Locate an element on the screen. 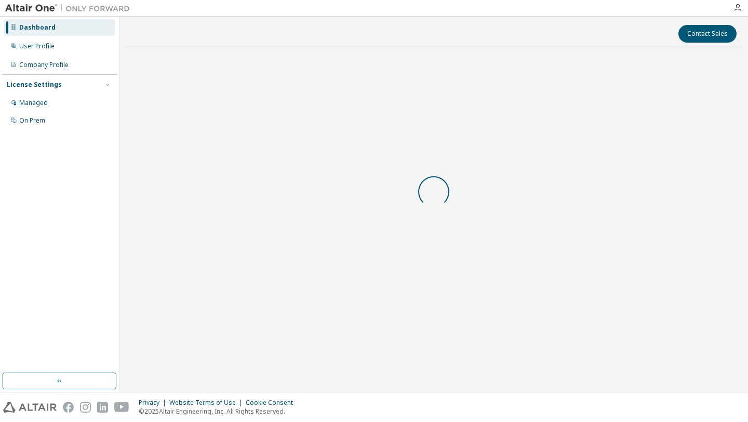  div: User Profile is located at coordinates (37, 46).